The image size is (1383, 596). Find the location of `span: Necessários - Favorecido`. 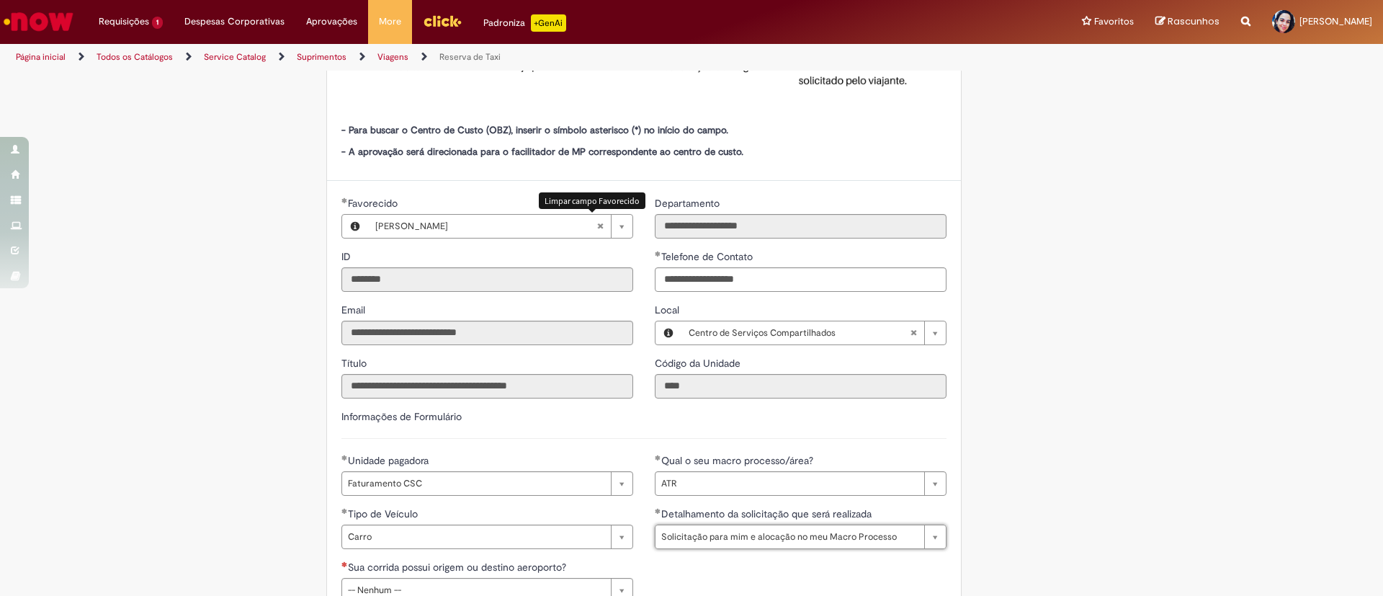

span: Necessários - Favorecido is located at coordinates (374, 203).